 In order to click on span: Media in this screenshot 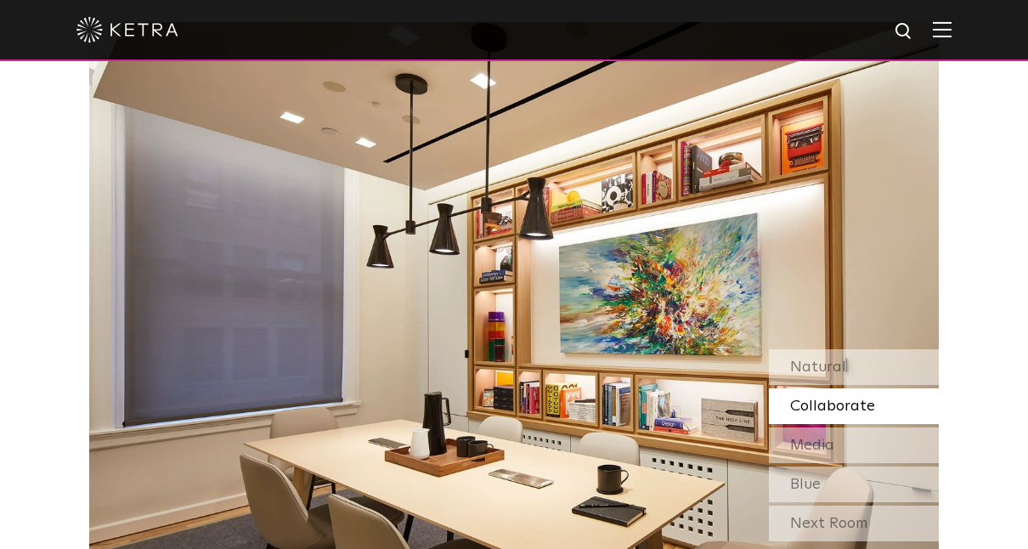, I will do `click(812, 445)`.